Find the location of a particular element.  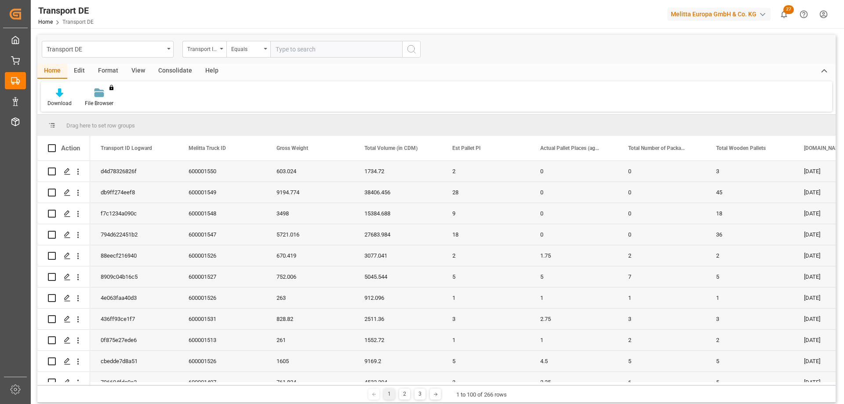

span: Total Wooden Pallets is located at coordinates (741, 148).